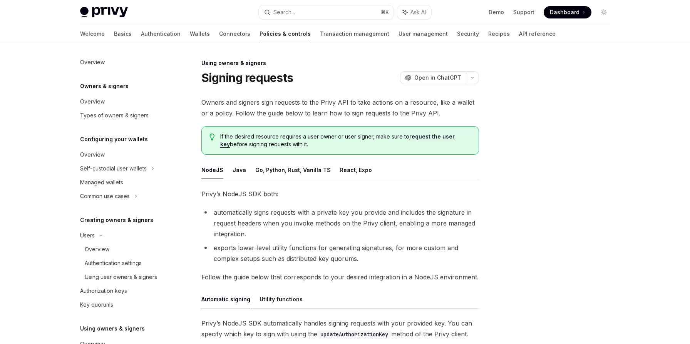 The image size is (690, 344). Describe the element at coordinates (123, 291) in the screenshot. I see `a: Authorization keys` at that location.